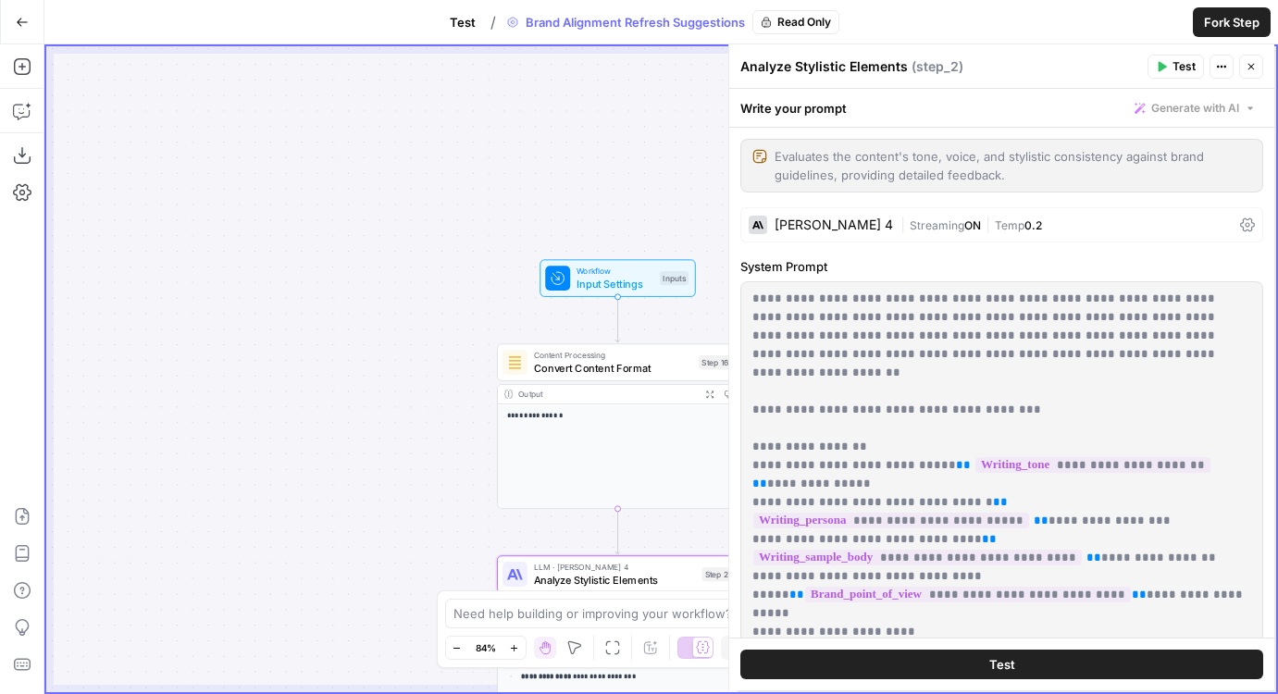 Image resolution: width=1278 pixels, height=694 pixels. I want to click on label: System Prompt, so click(1001, 267).